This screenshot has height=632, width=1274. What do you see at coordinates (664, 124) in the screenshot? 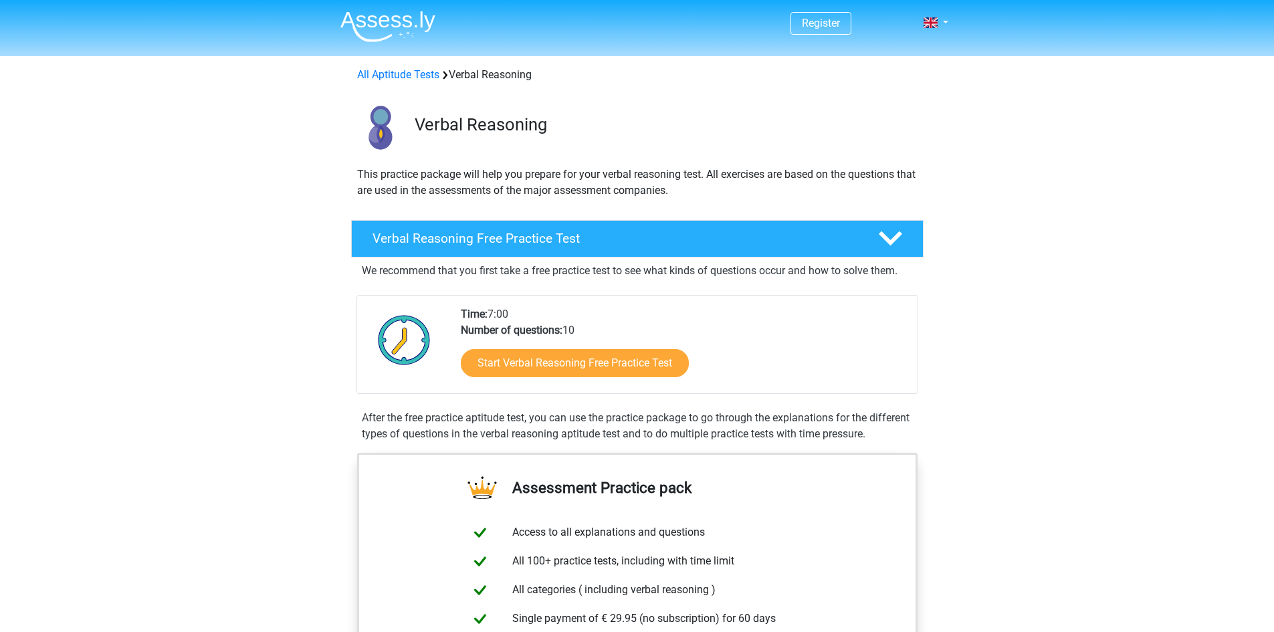
I see `h3: Verbal Reasoning` at bounding box center [664, 124].